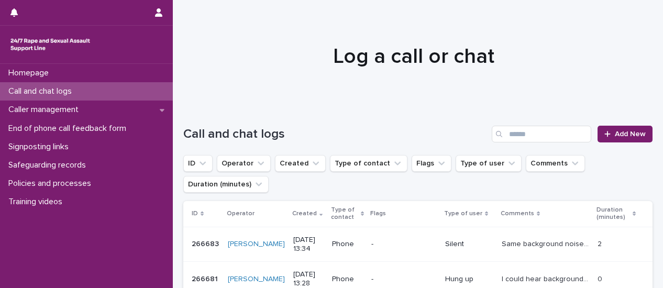 The height and width of the screenshot is (288, 663). Describe the element at coordinates (40, 147) in the screenshot. I see `p: Signposting links` at that location.